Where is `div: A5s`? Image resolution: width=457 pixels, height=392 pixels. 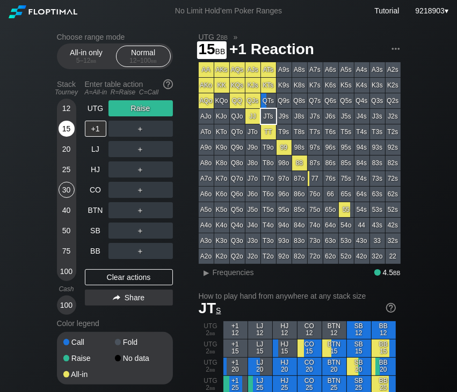 div: A5s is located at coordinates (346, 70).